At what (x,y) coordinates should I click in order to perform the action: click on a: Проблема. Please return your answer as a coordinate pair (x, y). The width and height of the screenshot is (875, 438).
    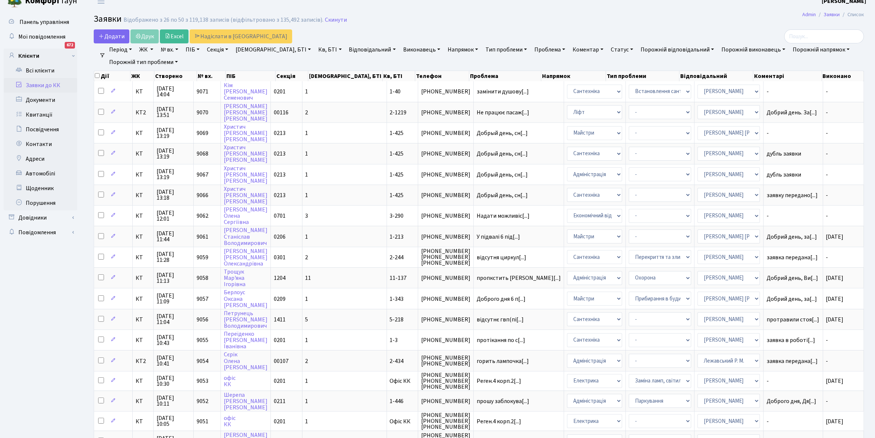
    Looking at the image, I should click on (550, 50).